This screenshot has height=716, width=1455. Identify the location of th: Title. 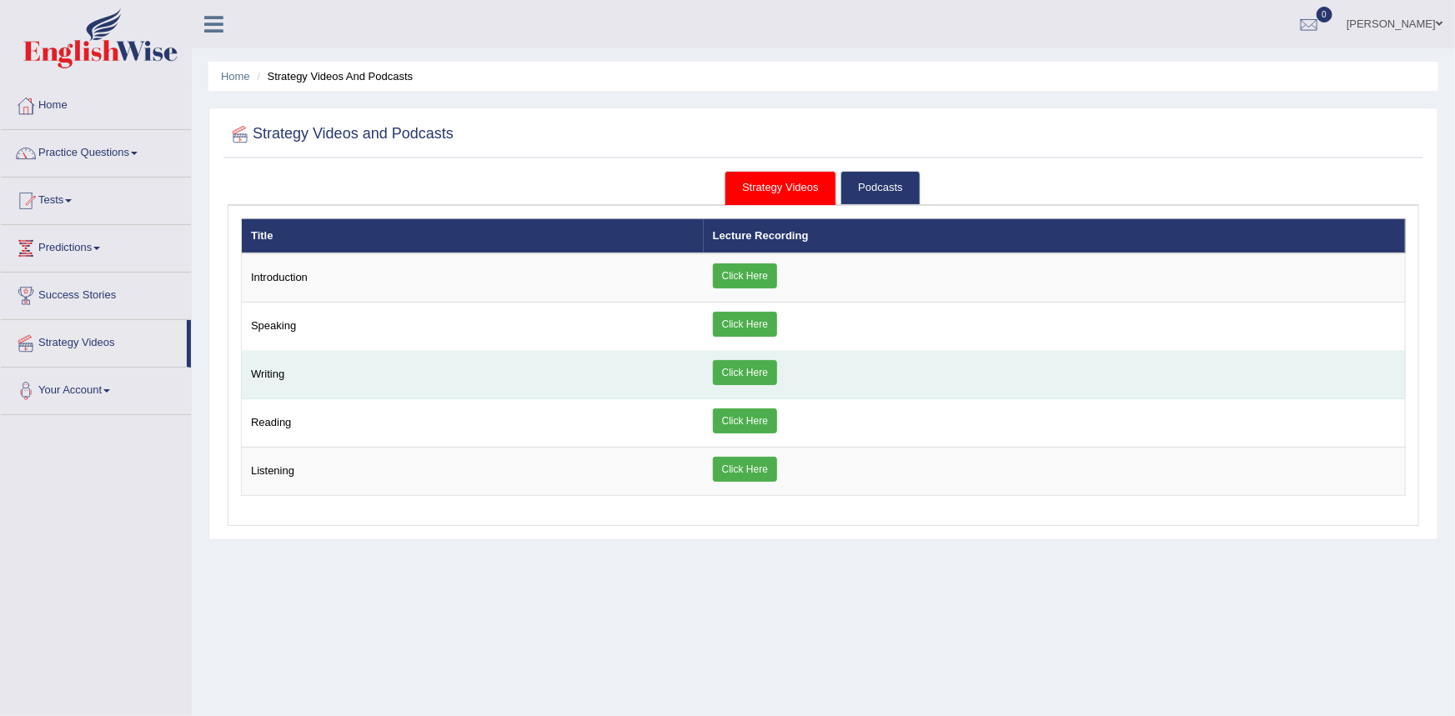
(473, 236).